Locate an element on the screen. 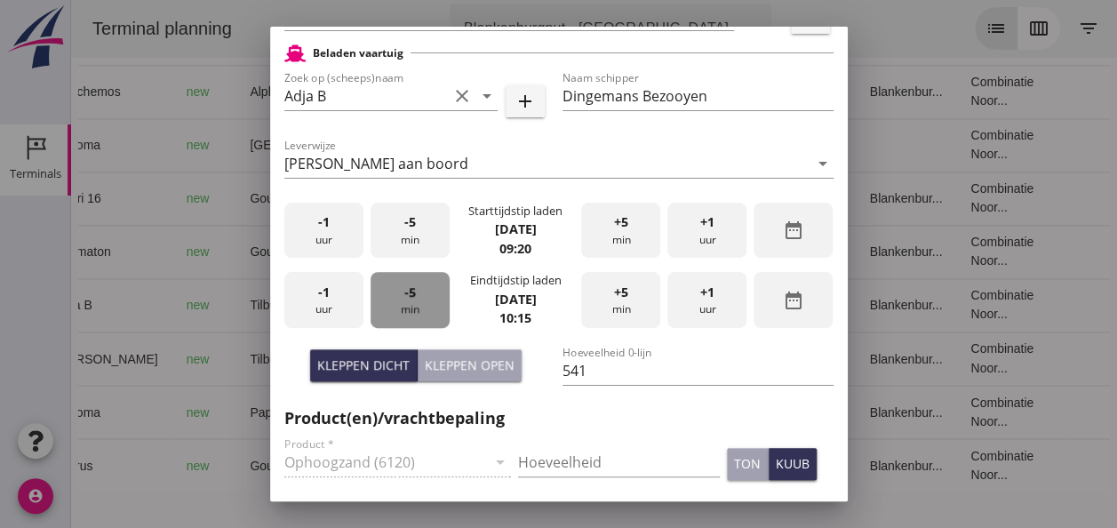 The height and width of the screenshot is (528, 1117). div: ton is located at coordinates (747, 463).